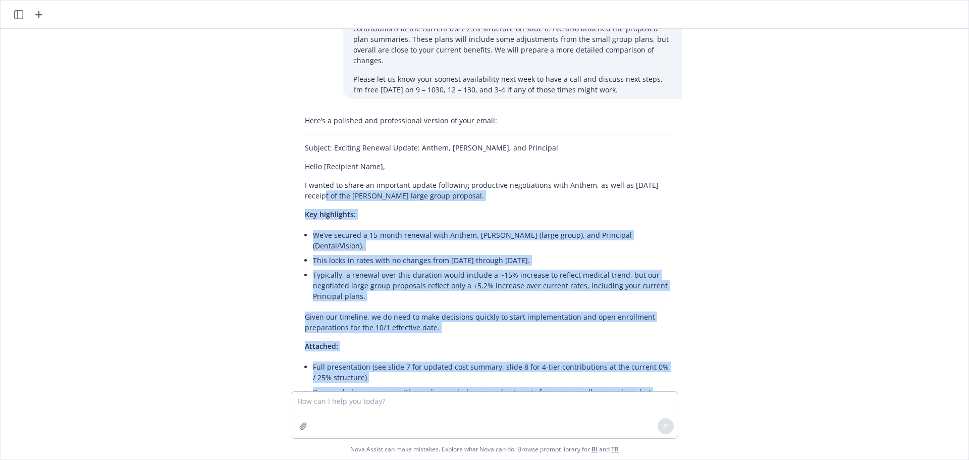 Image resolution: width=969 pixels, height=460 pixels. I want to click on p: Please let us know your soonest availability next week to have a call and discuss next steps. I’m..., so click(513, 84).